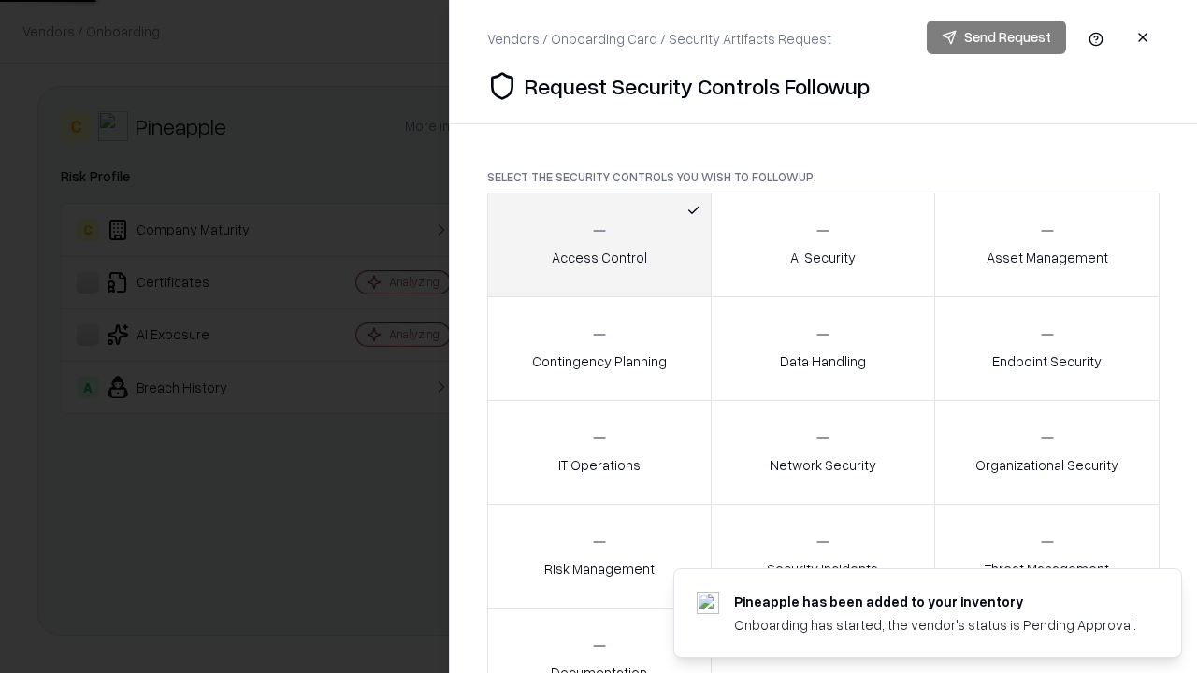 This screenshot has height=673, width=1197. I want to click on img: pineappleenergy.com, so click(708, 603).